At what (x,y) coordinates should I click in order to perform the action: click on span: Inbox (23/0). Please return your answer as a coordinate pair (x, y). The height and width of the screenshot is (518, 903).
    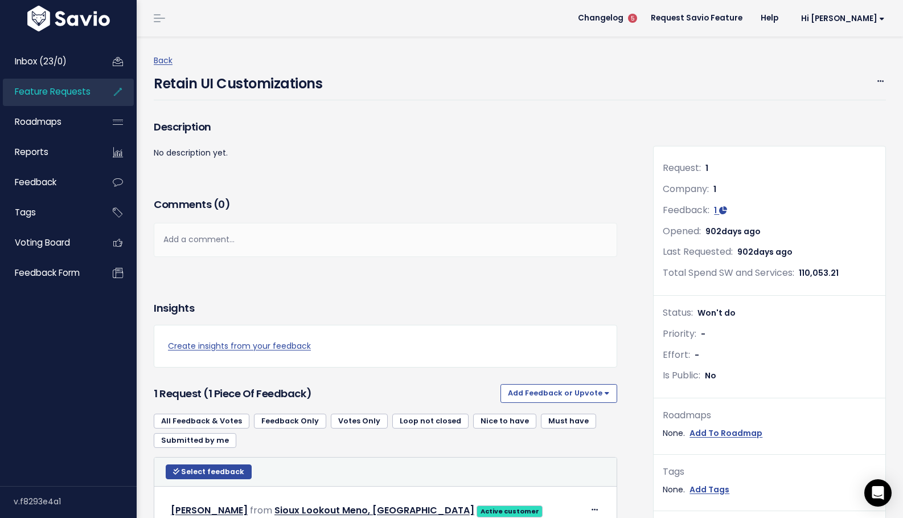
    Looking at the image, I should click on (40, 61).